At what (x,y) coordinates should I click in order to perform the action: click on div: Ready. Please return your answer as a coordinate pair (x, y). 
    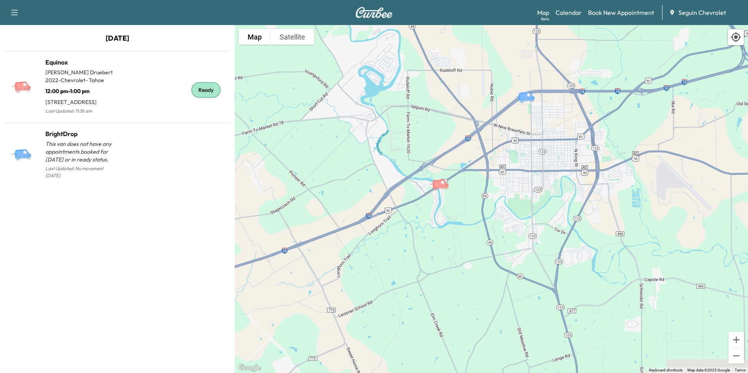
    Looking at the image, I should click on (206, 90).